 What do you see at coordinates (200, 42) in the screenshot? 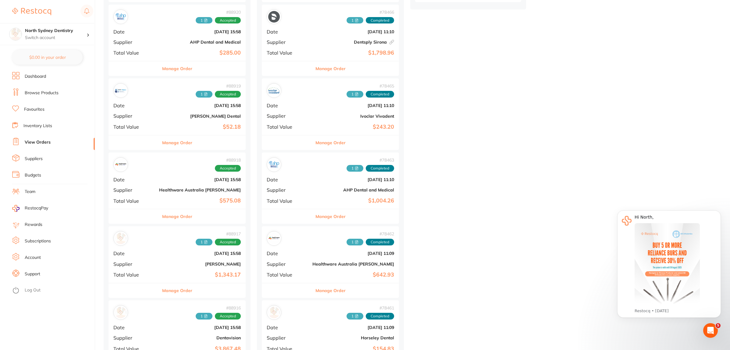
I see `b: AHP Dental and Medical` at bounding box center [200, 42].